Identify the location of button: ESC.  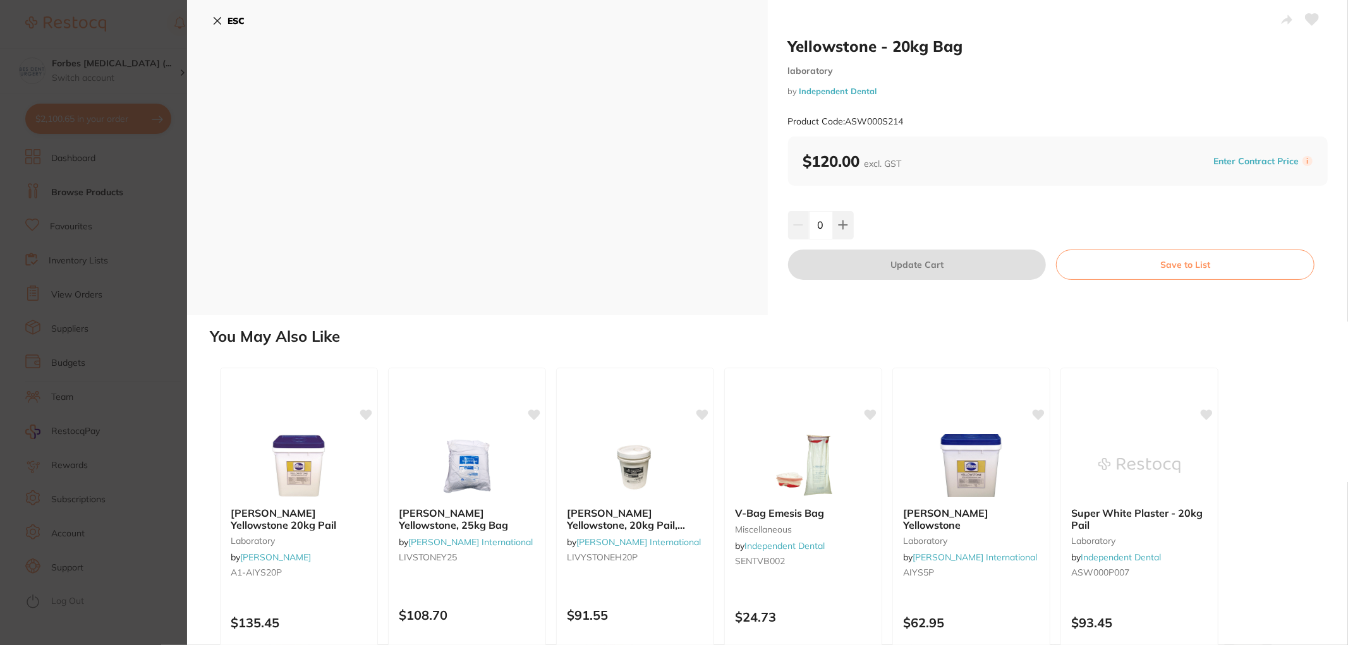
(228, 21).